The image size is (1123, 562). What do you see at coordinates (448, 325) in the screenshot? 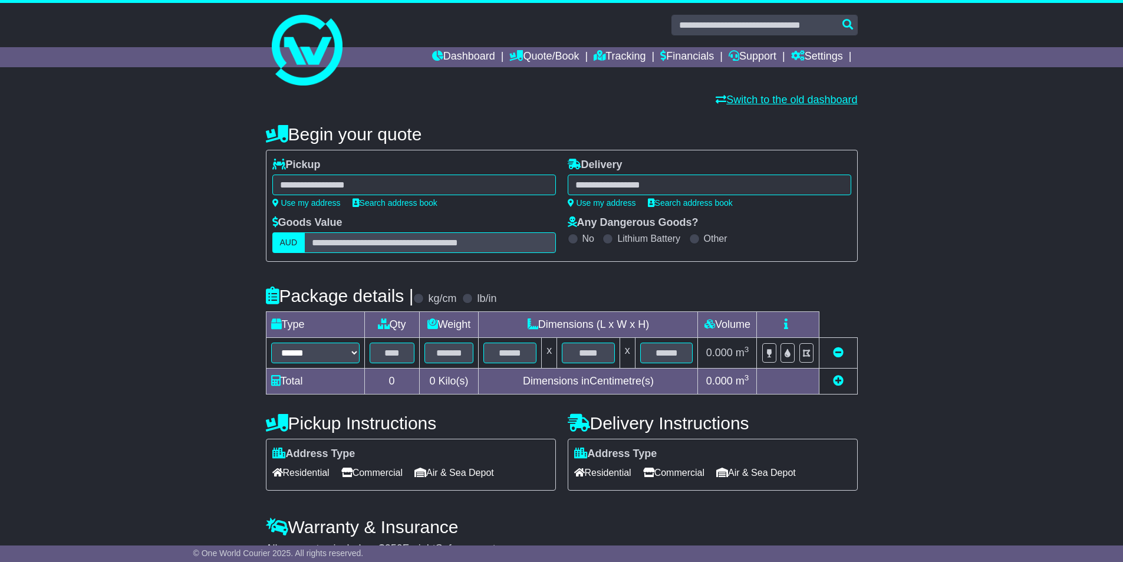
I see `td: Weight` at bounding box center [448, 325].